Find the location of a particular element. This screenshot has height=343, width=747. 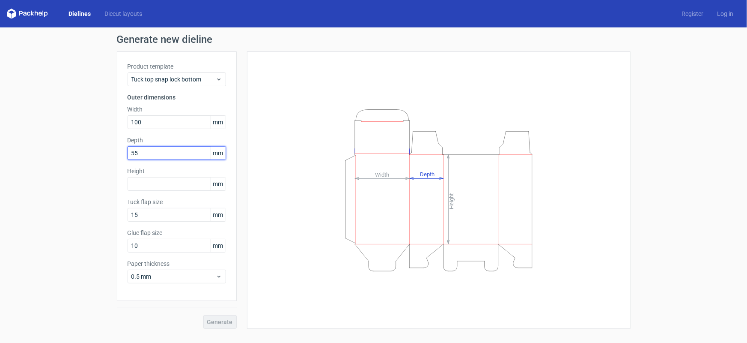

tspan: Depth is located at coordinates (427, 174).